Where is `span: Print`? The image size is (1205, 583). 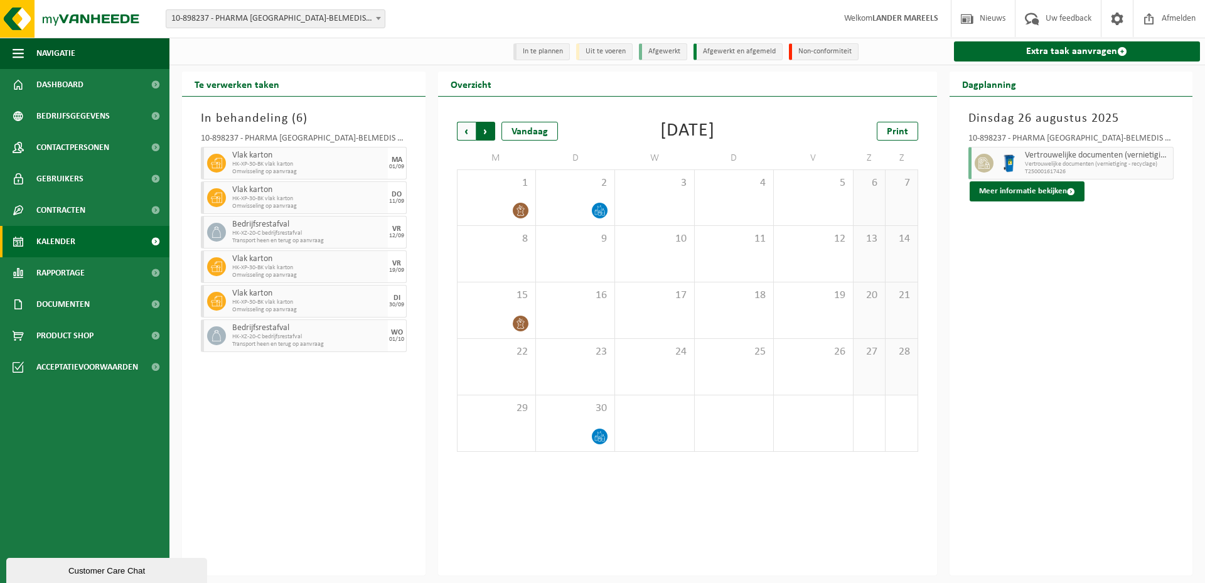
span: Print is located at coordinates (898, 132).